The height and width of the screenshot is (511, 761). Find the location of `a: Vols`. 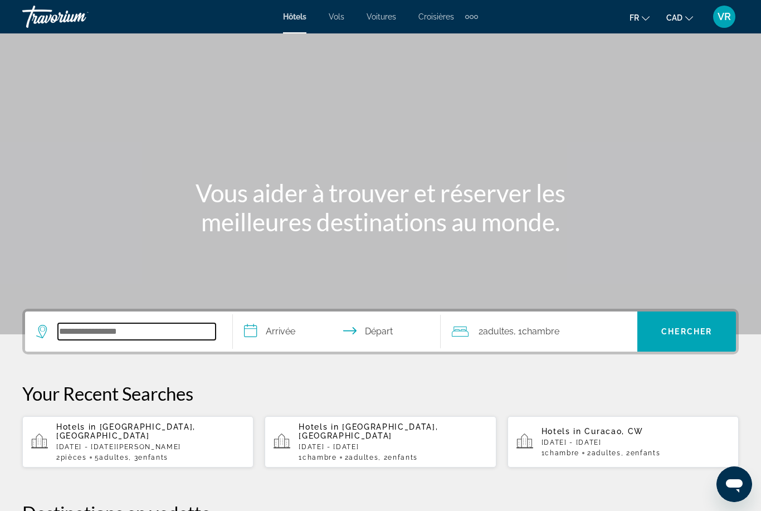

a: Vols is located at coordinates (336, 17).